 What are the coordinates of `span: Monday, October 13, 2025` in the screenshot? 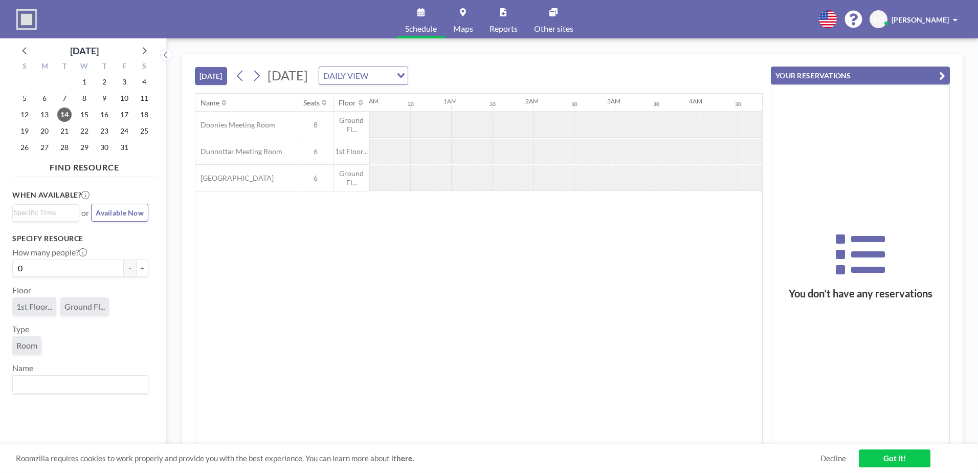 It's located at (45, 115).